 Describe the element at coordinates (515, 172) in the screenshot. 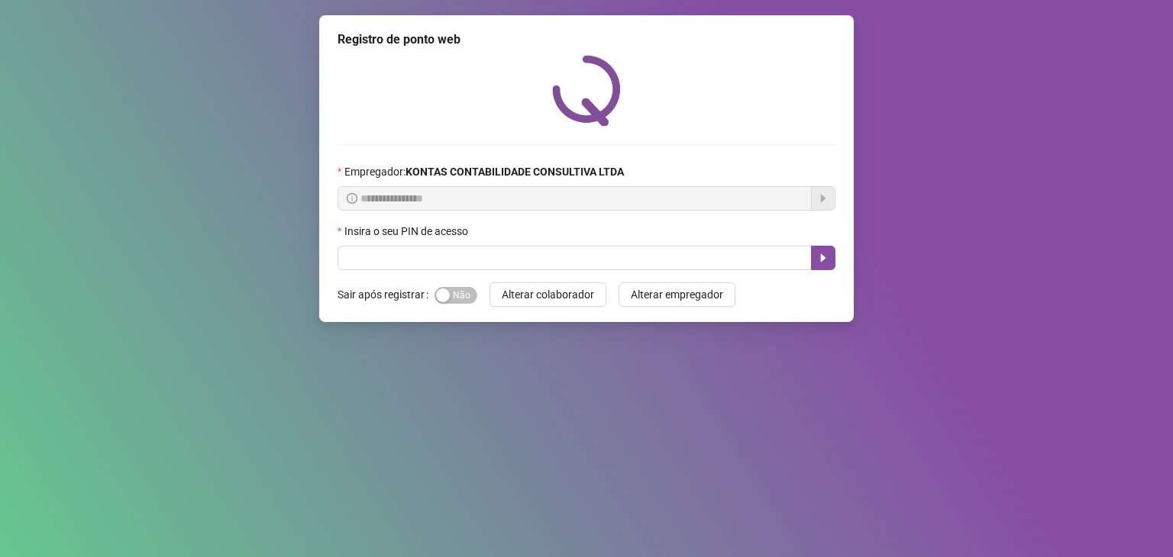

I see `strong: KONTAS CONTABILIDADE CONSULTIVA LTDA` at that location.